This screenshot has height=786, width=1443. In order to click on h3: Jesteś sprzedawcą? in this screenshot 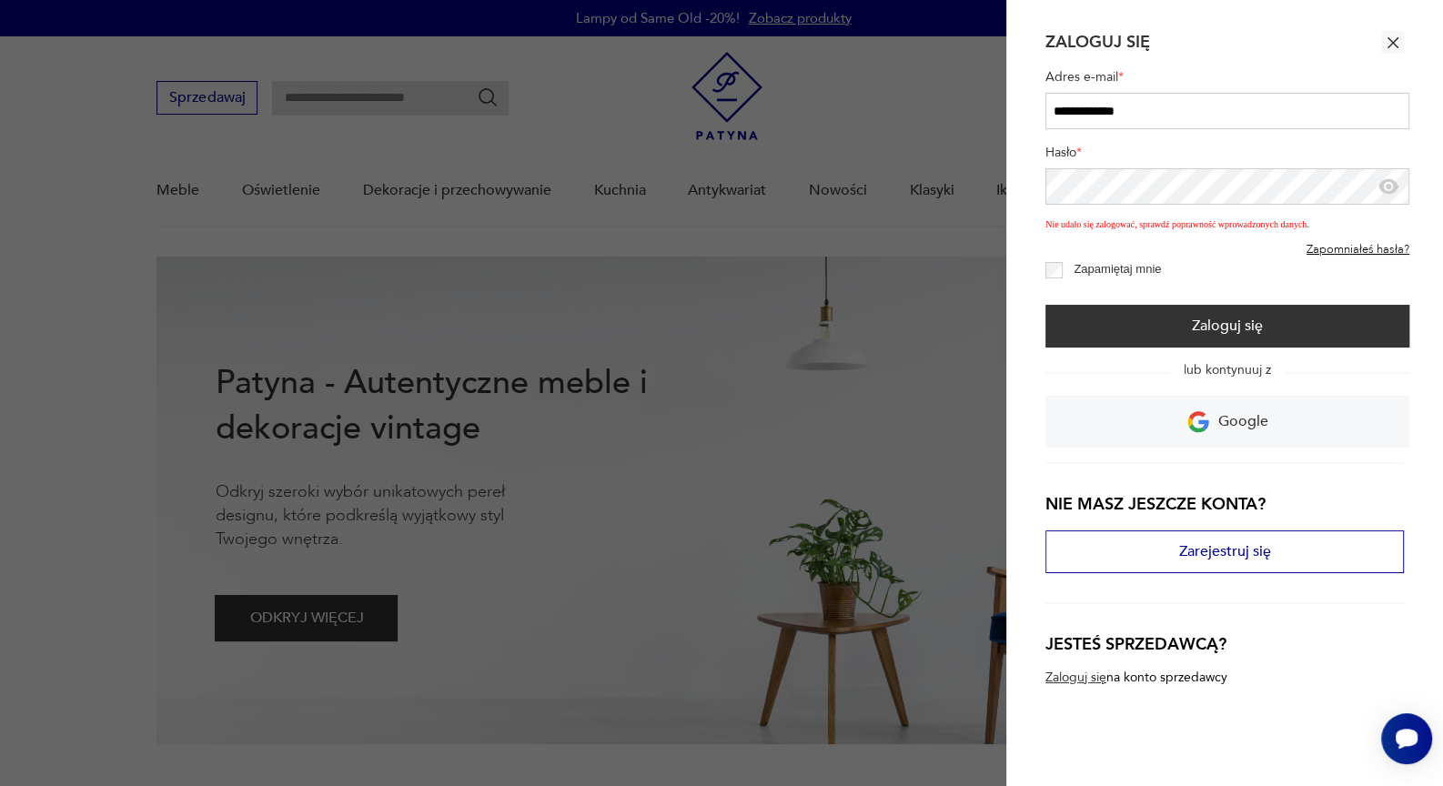, I will do `click(1224, 644)`.